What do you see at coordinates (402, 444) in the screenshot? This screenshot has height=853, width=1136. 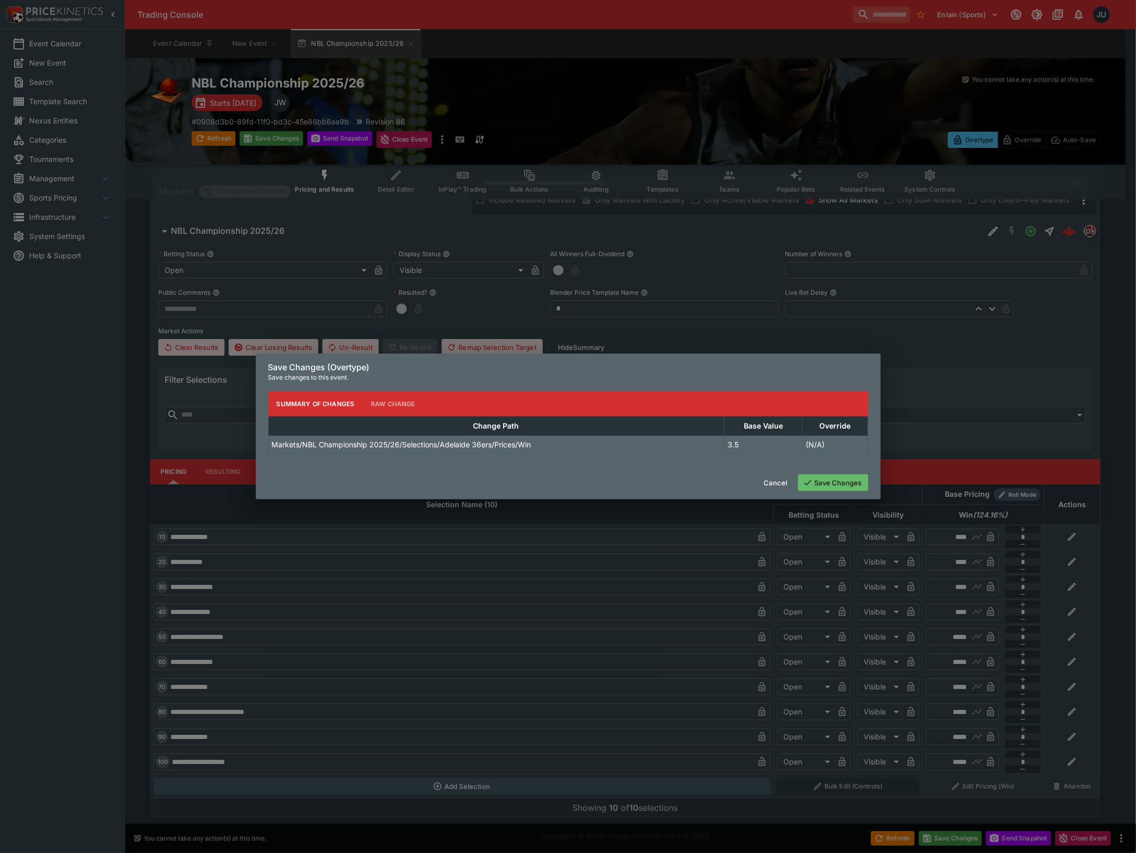 I see `p: Markets/NBL Championship 2025/26/Selections/Adelaide 36ers/Prices/Win` at bounding box center [402, 444].